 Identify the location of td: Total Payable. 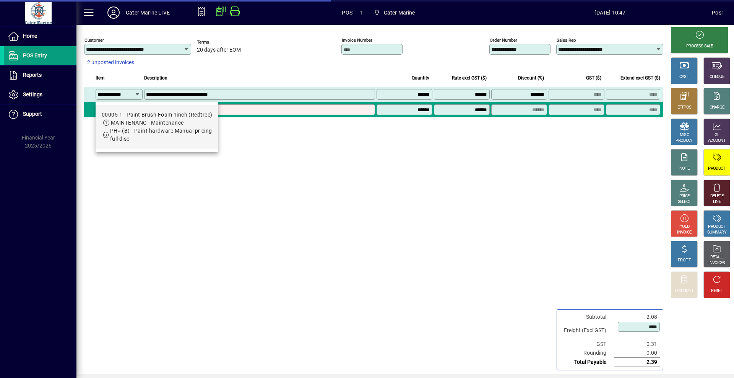
(587, 363).